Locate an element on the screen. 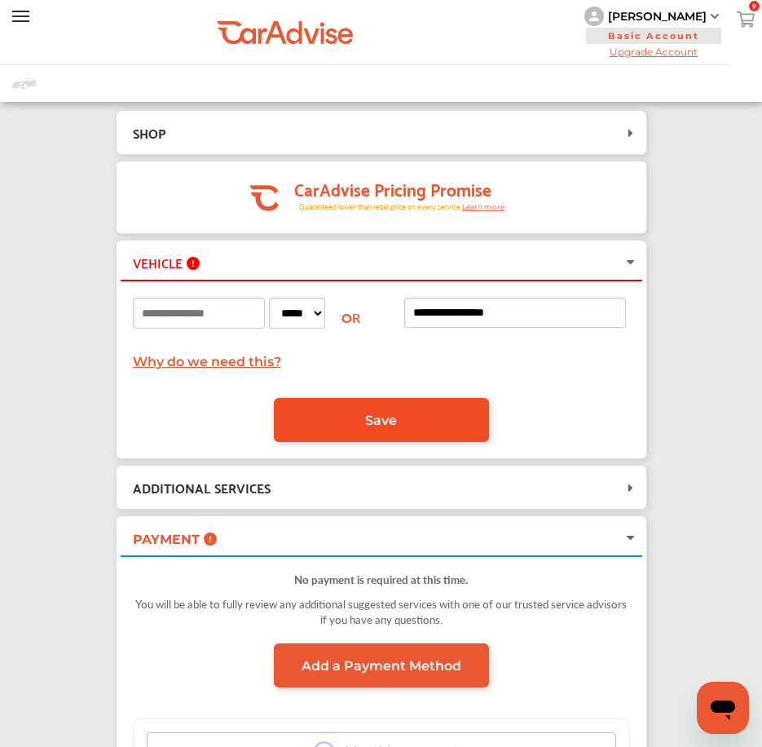 This screenshot has width=762, height=747. a: Save is located at coordinates (382, 420).